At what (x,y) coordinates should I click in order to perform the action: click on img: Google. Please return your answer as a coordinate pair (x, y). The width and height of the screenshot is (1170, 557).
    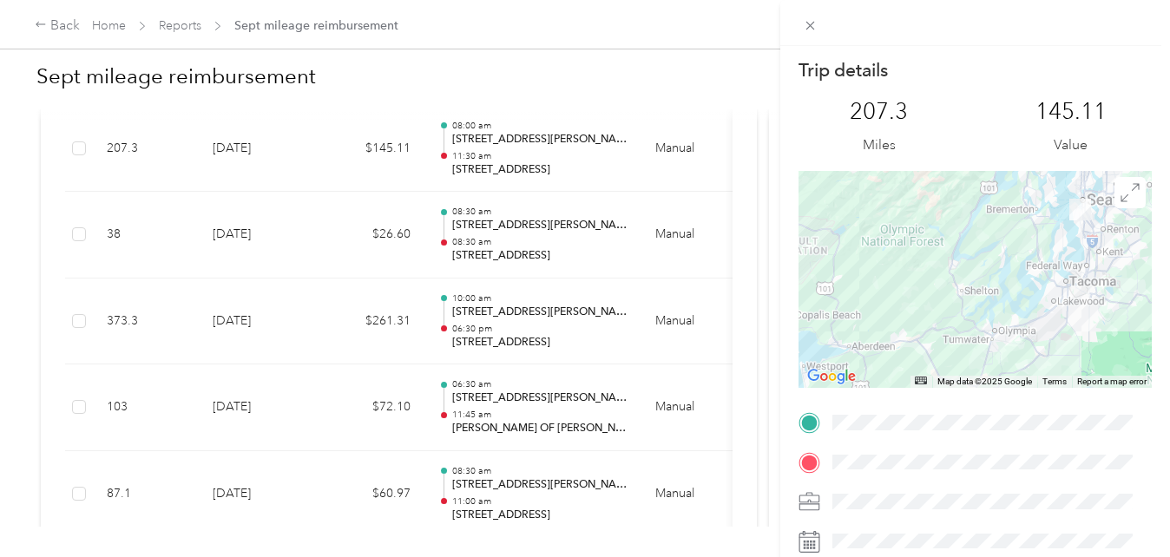
    Looking at the image, I should click on (832, 377).